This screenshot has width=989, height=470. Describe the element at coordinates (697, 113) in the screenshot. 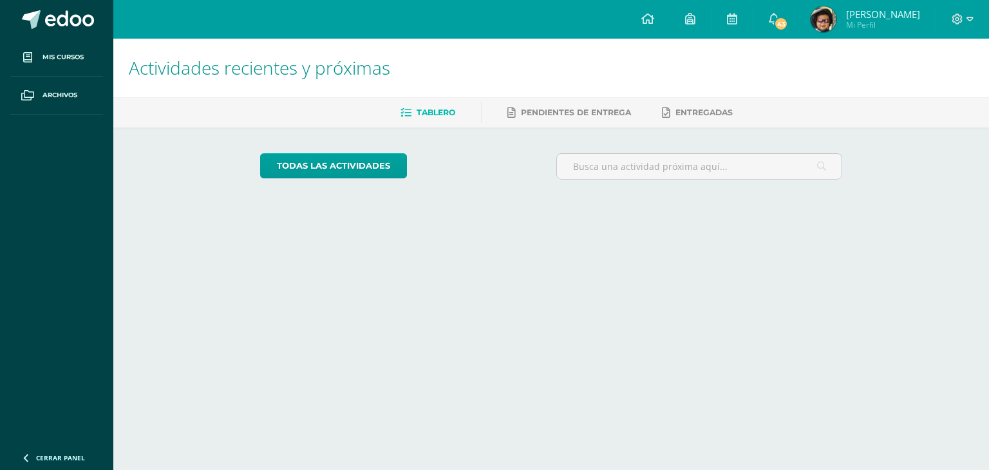

I see `a: Entregadas` at that location.